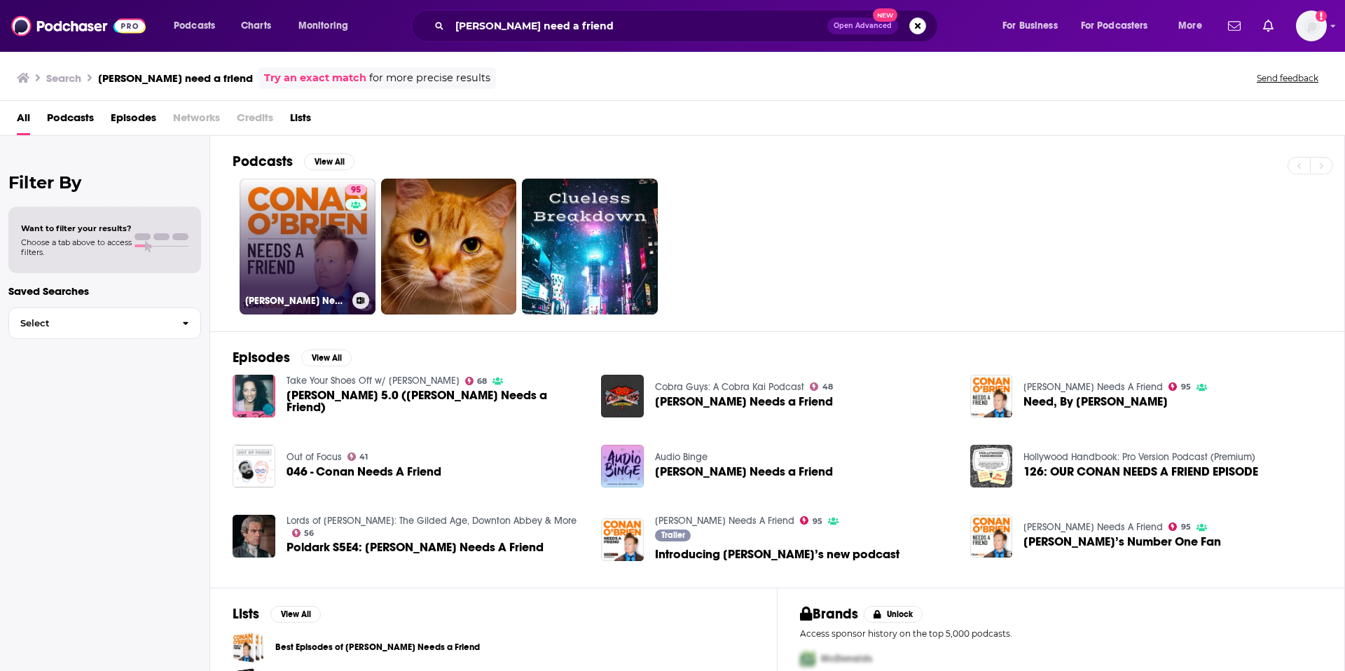  I want to click on span: 41, so click(364, 457).